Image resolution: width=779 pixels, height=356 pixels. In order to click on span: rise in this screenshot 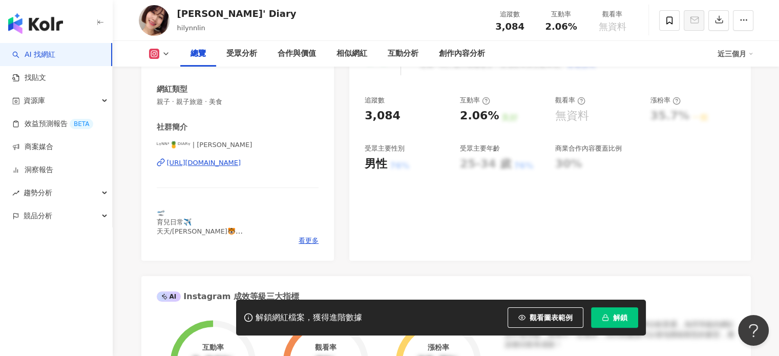, I will do `click(16, 193)`.